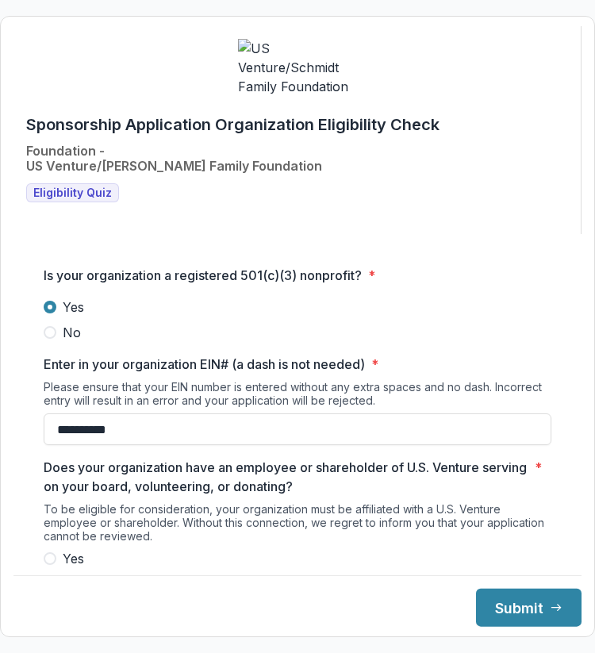 Image resolution: width=595 pixels, height=653 pixels. I want to click on p: Is your organization a registered 501(c)(3) nonprofit?, so click(202, 275).